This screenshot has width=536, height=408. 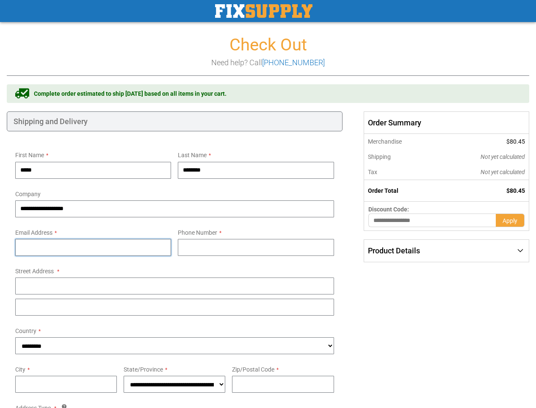 What do you see at coordinates (264, 11) in the screenshot?
I see `a: store logo` at bounding box center [264, 11].